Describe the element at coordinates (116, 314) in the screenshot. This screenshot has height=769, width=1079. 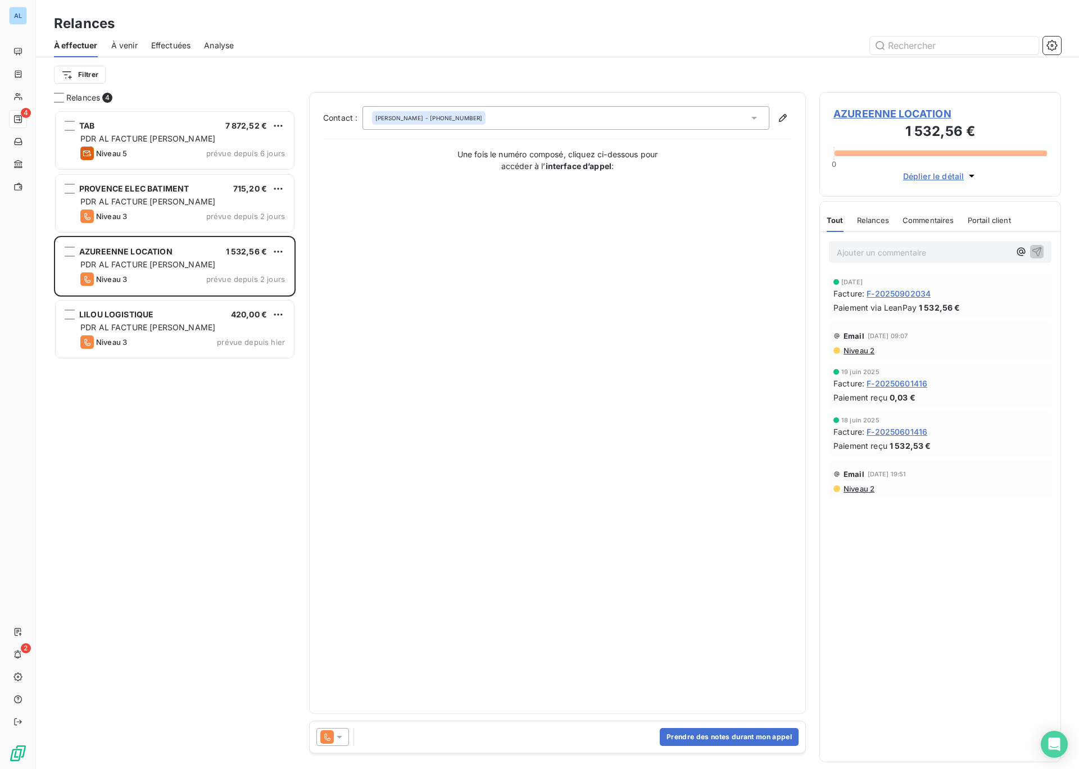
I see `span: LILOU LOGISTIQUE` at that location.